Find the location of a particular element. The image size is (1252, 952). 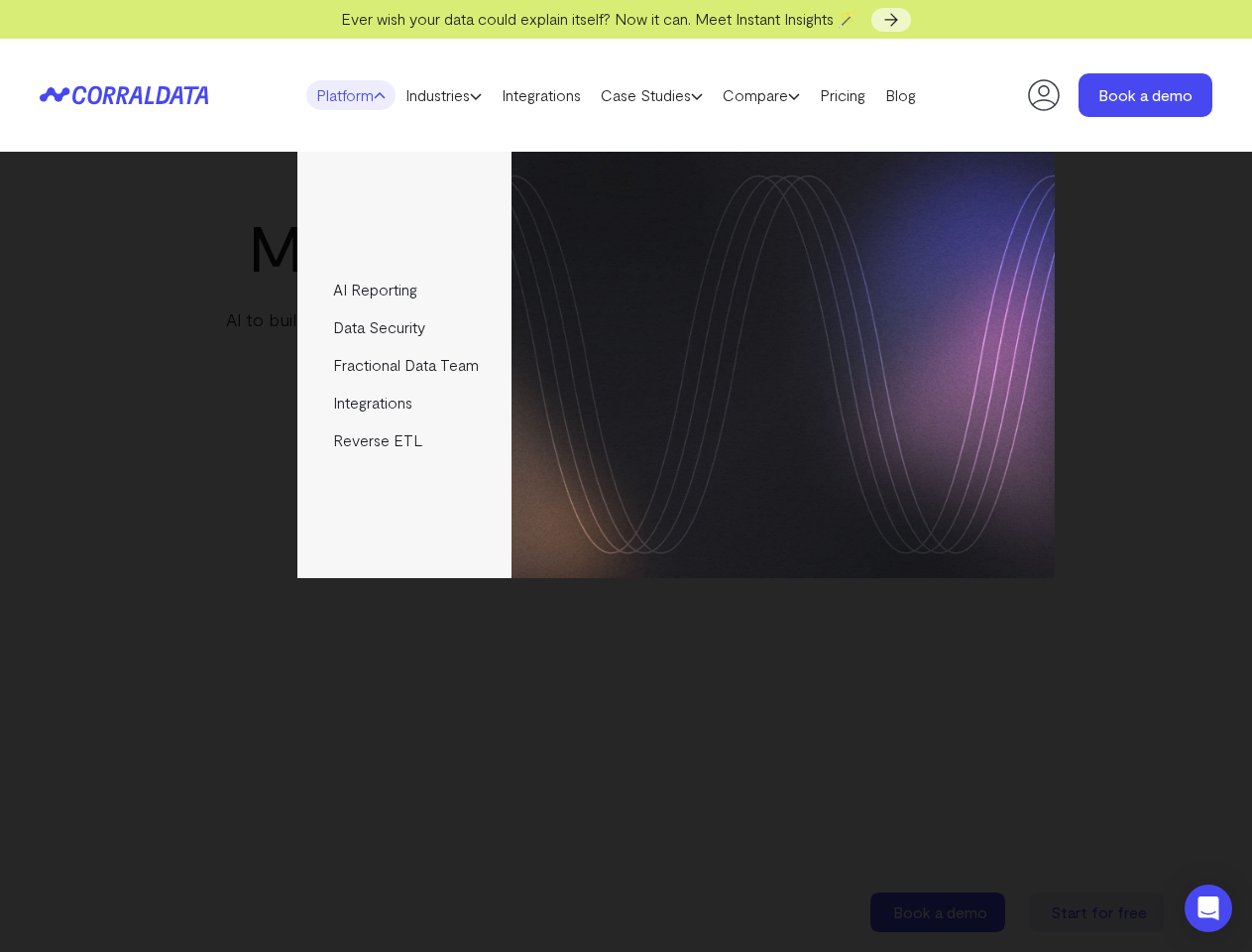

div: Open Intercom Messenger is located at coordinates (1209, 908).